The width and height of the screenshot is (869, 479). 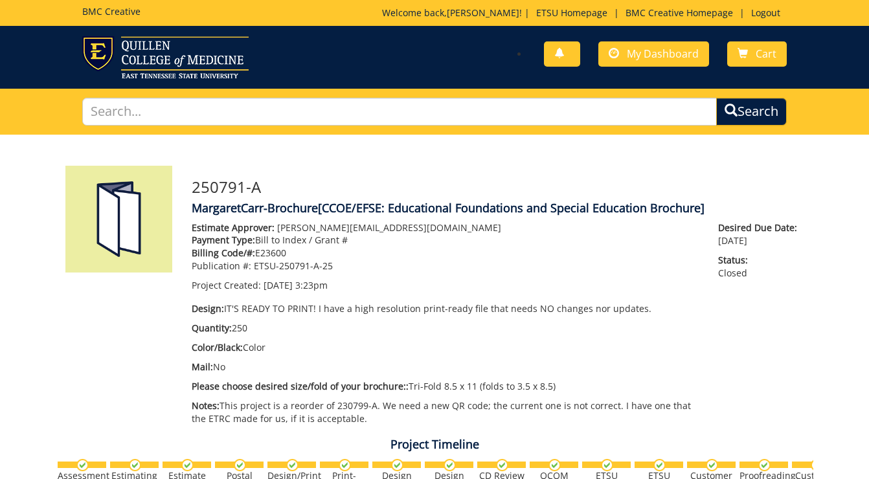 I want to click on span: Mail:, so click(x=202, y=366).